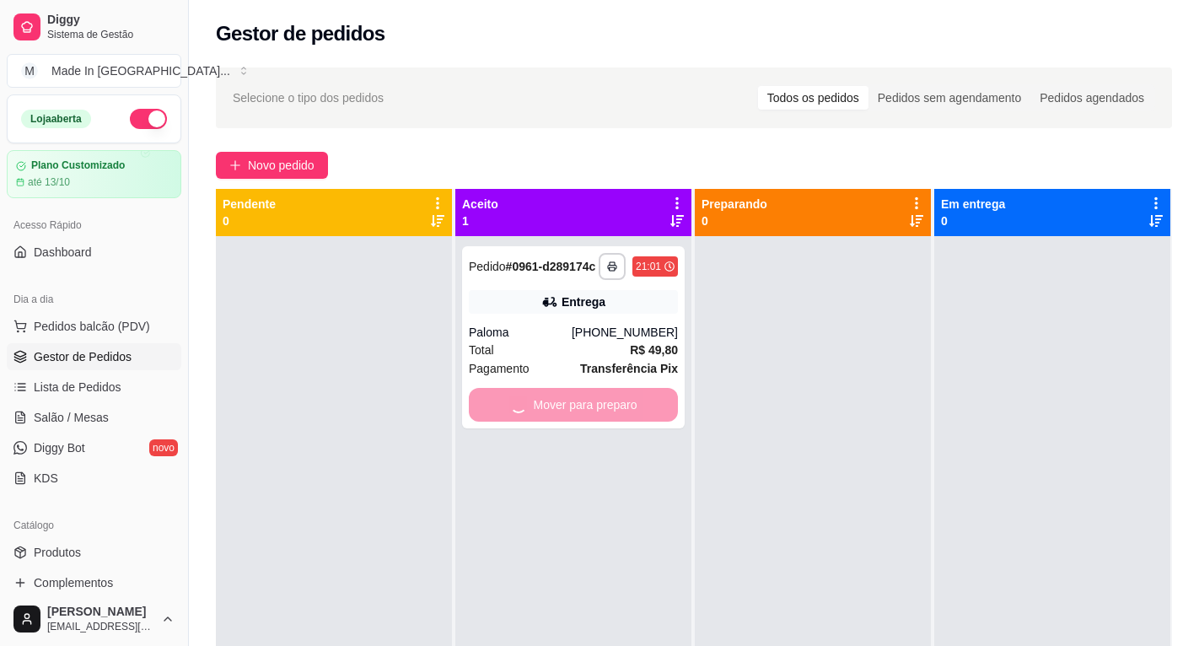 Image resolution: width=1199 pixels, height=646 pixels. What do you see at coordinates (94, 225) in the screenshot?
I see `div: Acesso Rápido` at bounding box center [94, 225].